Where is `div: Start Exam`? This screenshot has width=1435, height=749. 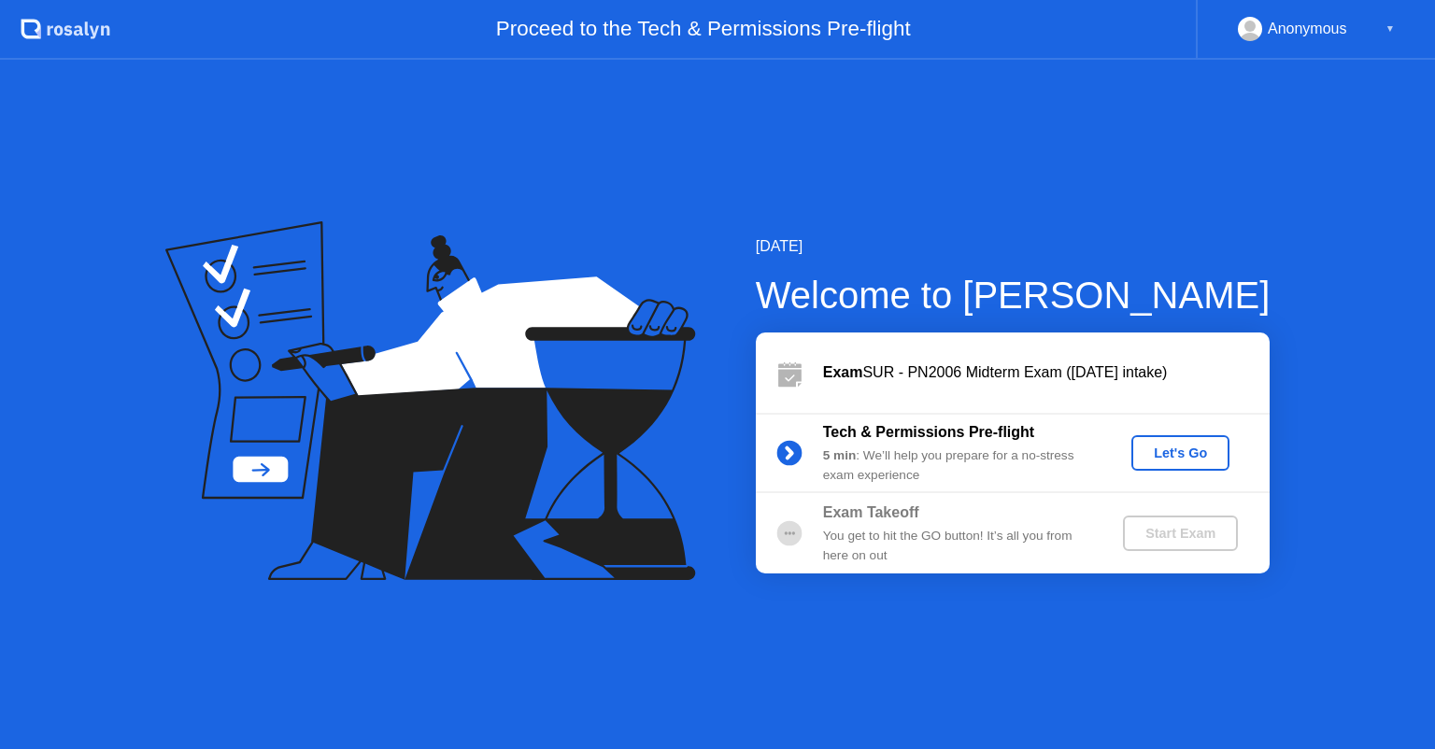 div: Start Exam is located at coordinates (1180, 534).